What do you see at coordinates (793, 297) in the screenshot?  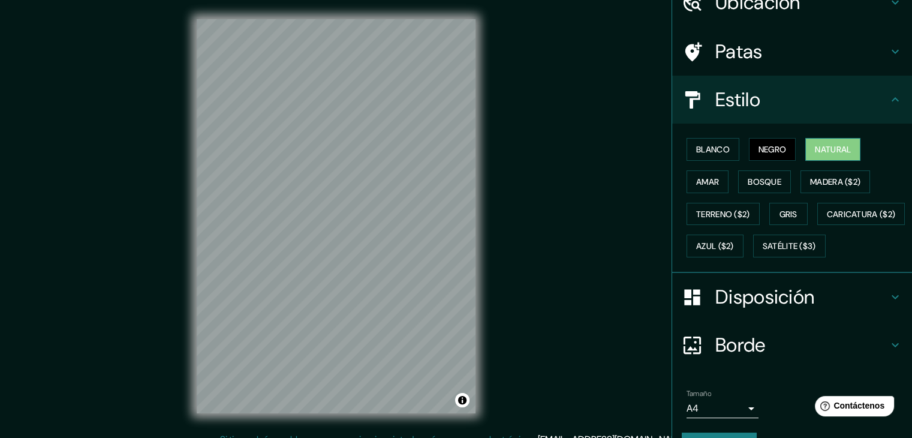 I see `div: Disposición` at bounding box center [793, 297].